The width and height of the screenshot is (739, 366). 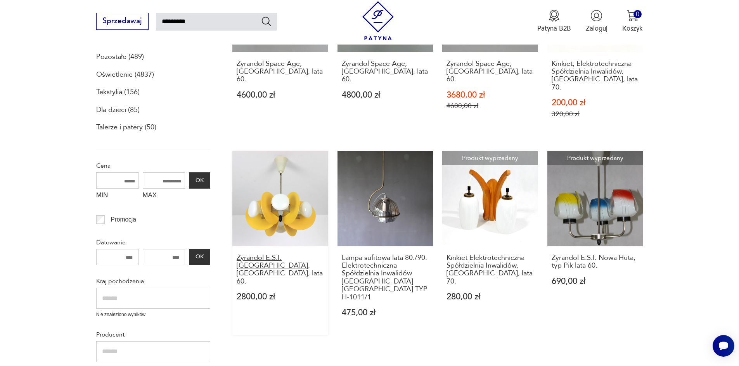 What do you see at coordinates (595, 243) in the screenshot?
I see `a: Produkt wyprzedanyŻyrandol E.S.I. Nowa Huta, typ Pik lata 60.Żyrandol E.S.I. Nowa Huta, typ Pik l...` at bounding box center [595, 243].